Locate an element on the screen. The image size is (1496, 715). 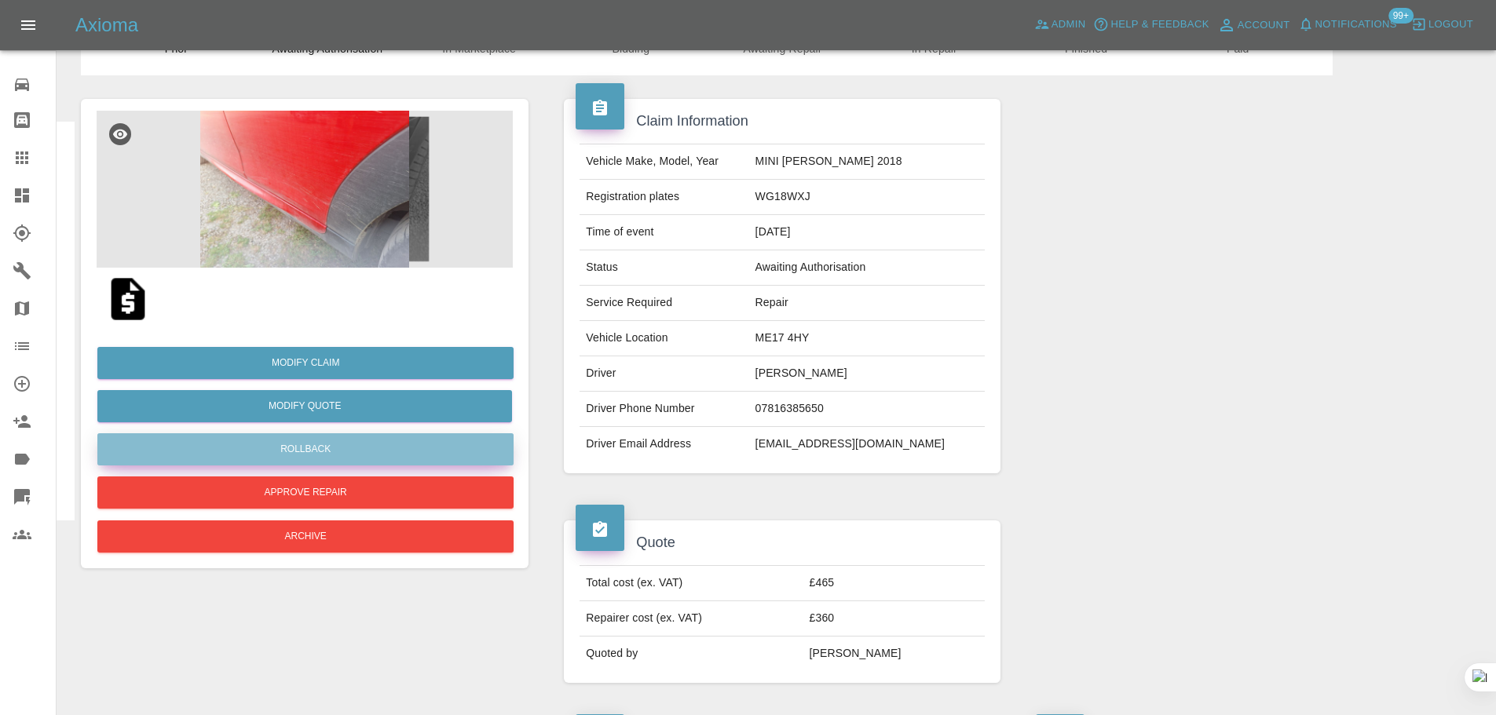
a: Admin is located at coordinates (1060, 24).